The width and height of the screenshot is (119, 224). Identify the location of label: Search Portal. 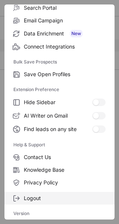
(60, 8).